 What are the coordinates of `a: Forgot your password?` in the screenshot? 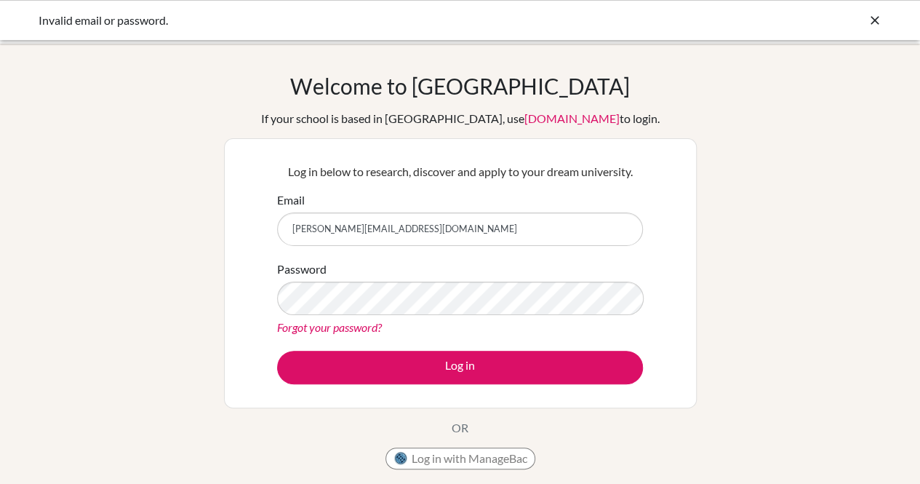 It's located at (329, 327).